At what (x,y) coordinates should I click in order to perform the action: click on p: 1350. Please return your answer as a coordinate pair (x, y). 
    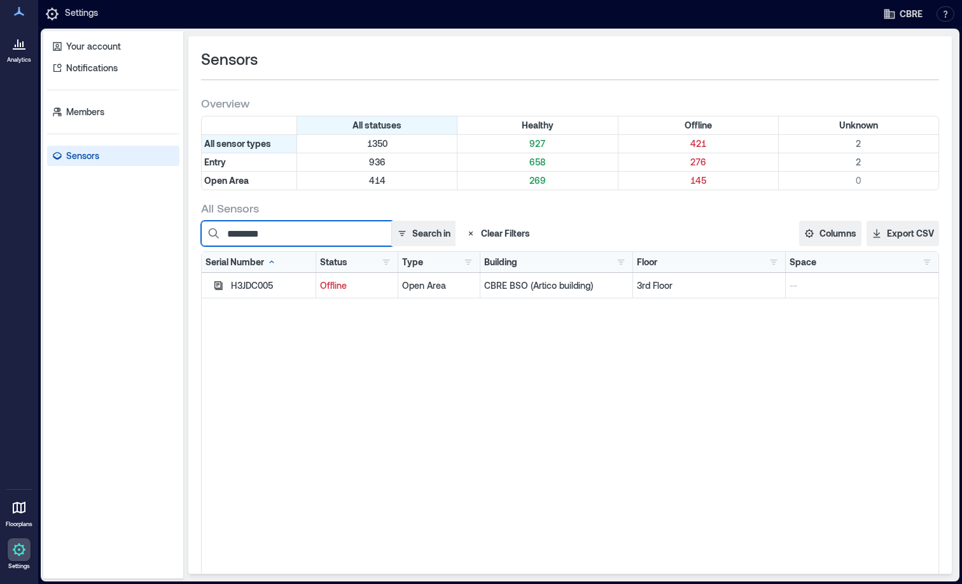
    Looking at the image, I should click on (377, 144).